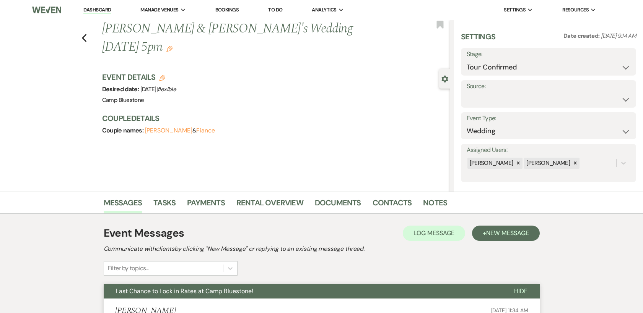 The height and width of the screenshot is (313, 643). I want to click on label: Assigned Users:, so click(548, 150).